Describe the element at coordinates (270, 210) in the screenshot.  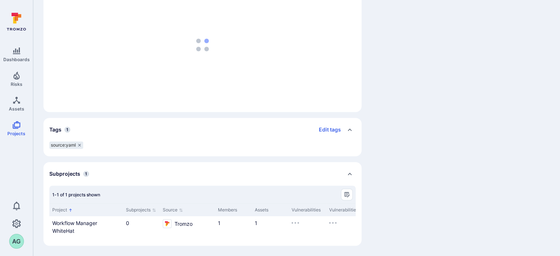
I see `div: Assets` at that location.